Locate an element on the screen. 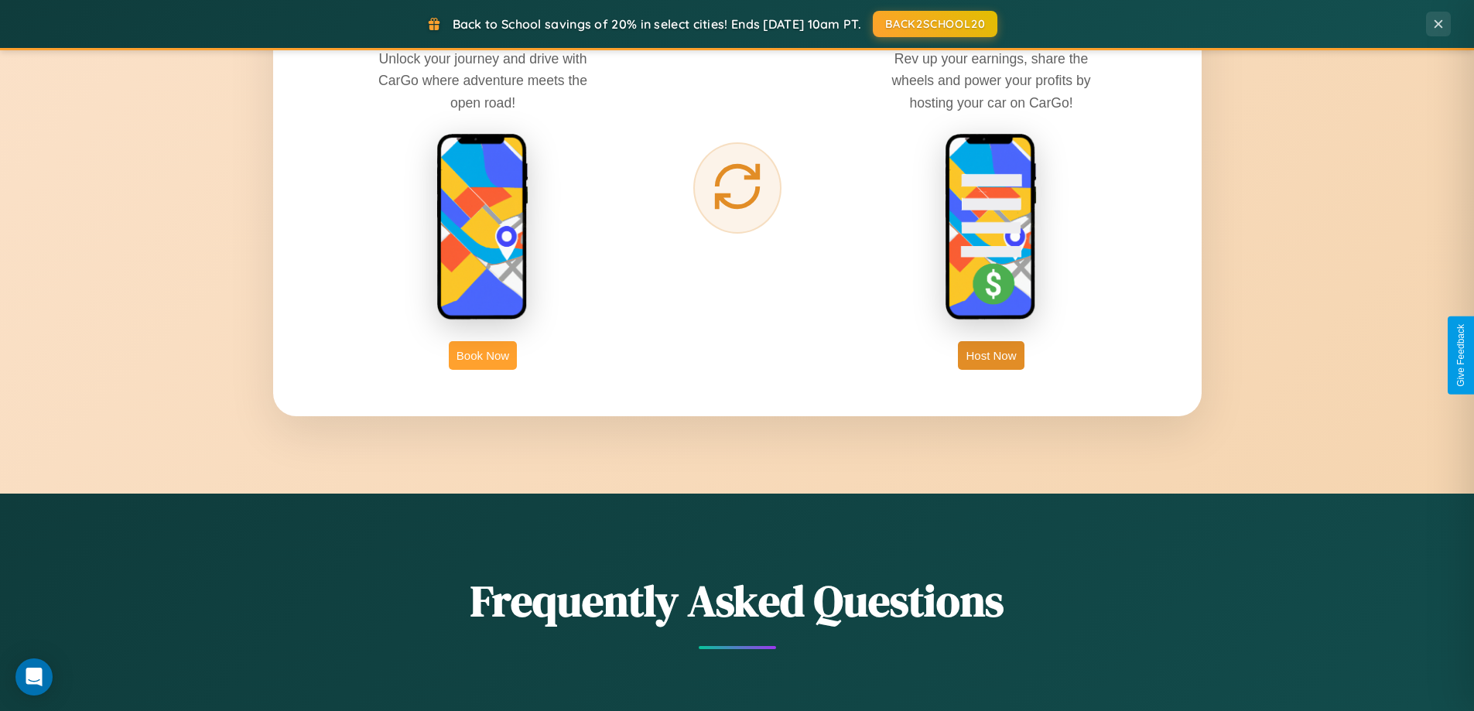 The width and height of the screenshot is (1474, 711). img: host phone is located at coordinates (991, 228).